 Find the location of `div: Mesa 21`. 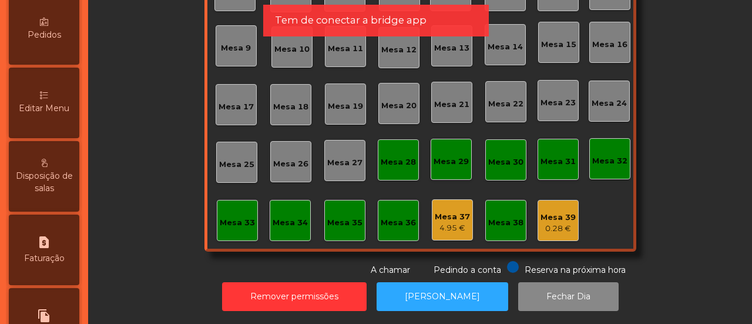

div: Mesa 21 is located at coordinates (452, 105).